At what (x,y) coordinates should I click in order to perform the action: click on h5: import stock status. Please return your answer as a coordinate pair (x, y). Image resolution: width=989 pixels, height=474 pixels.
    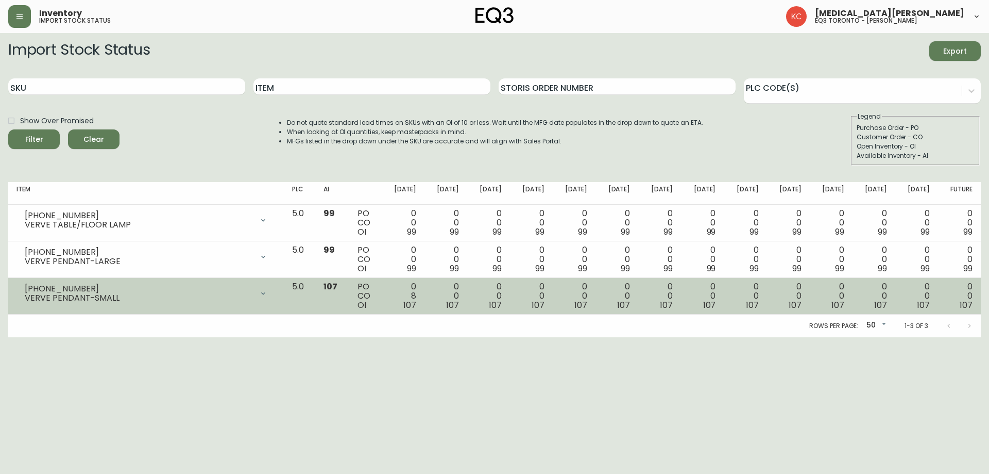
    Looking at the image, I should click on (75, 21).